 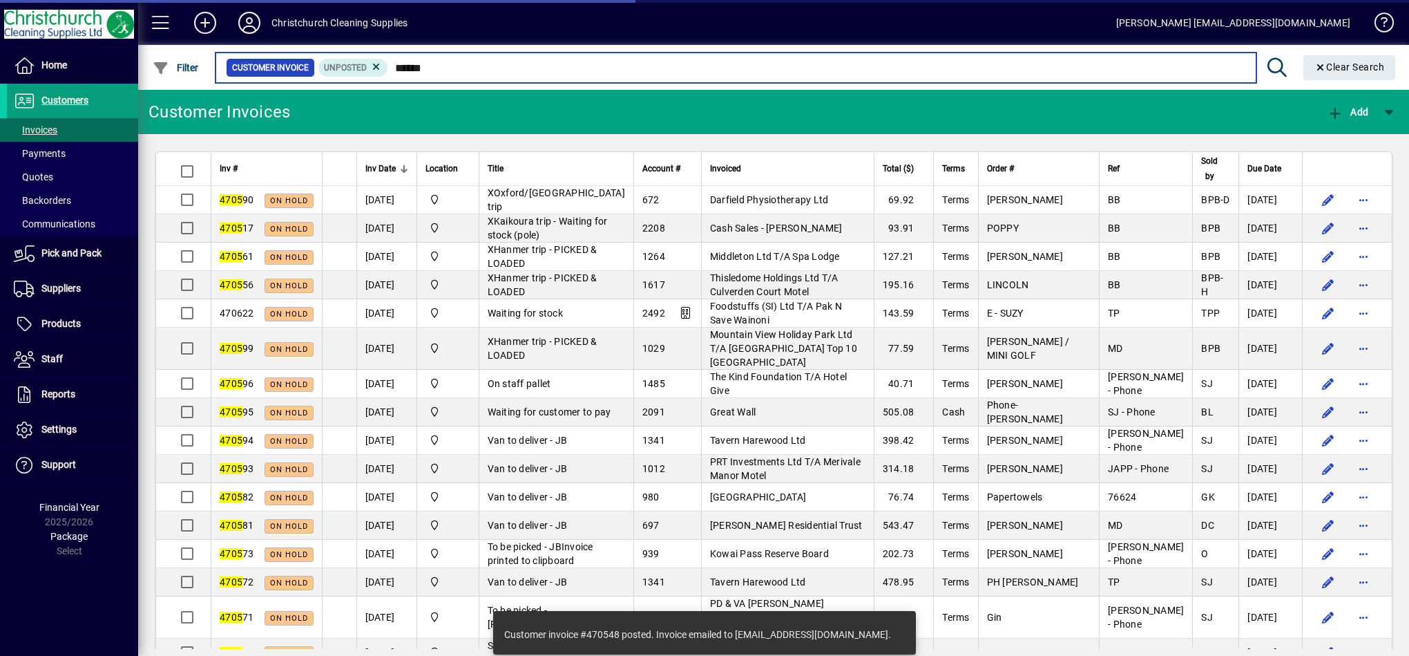 I want to click on span: Account #, so click(x=661, y=169).